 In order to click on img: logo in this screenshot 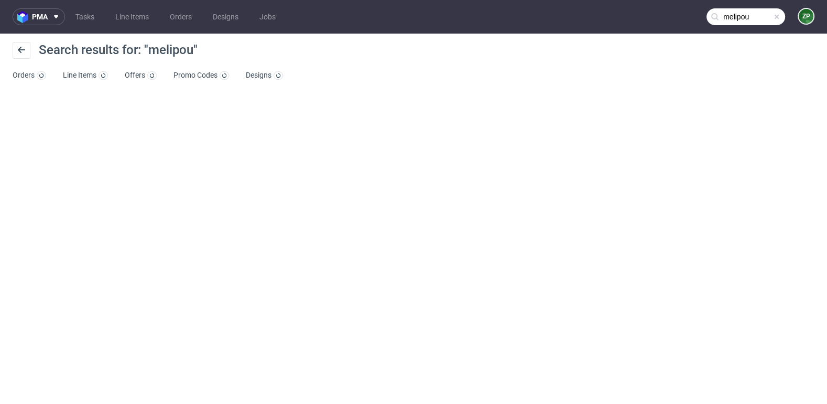, I will do `click(25, 17)`.